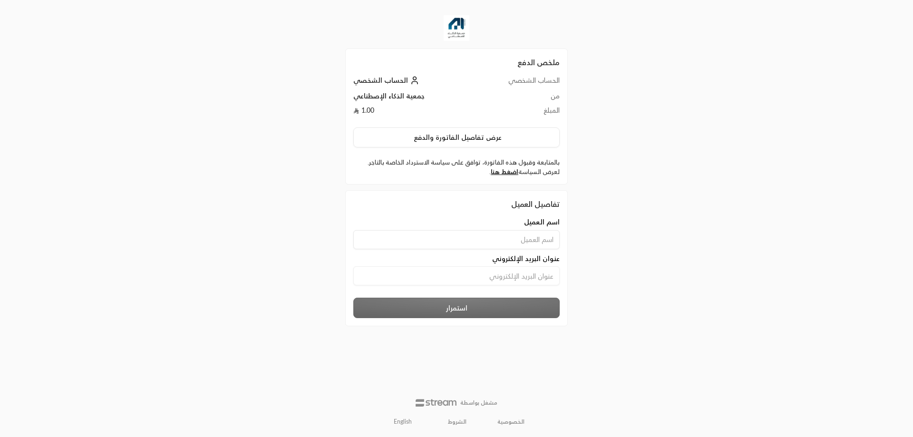 The height and width of the screenshot is (437, 913). What do you see at coordinates (479, 403) in the screenshot?
I see `p: مشغل بواسطة` at bounding box center [479, 403].